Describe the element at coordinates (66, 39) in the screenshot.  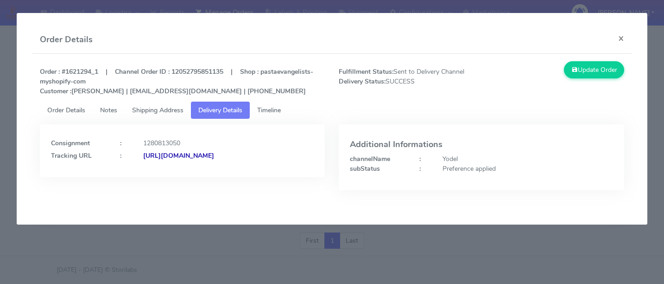
I see `h4: Order Details` at that location.